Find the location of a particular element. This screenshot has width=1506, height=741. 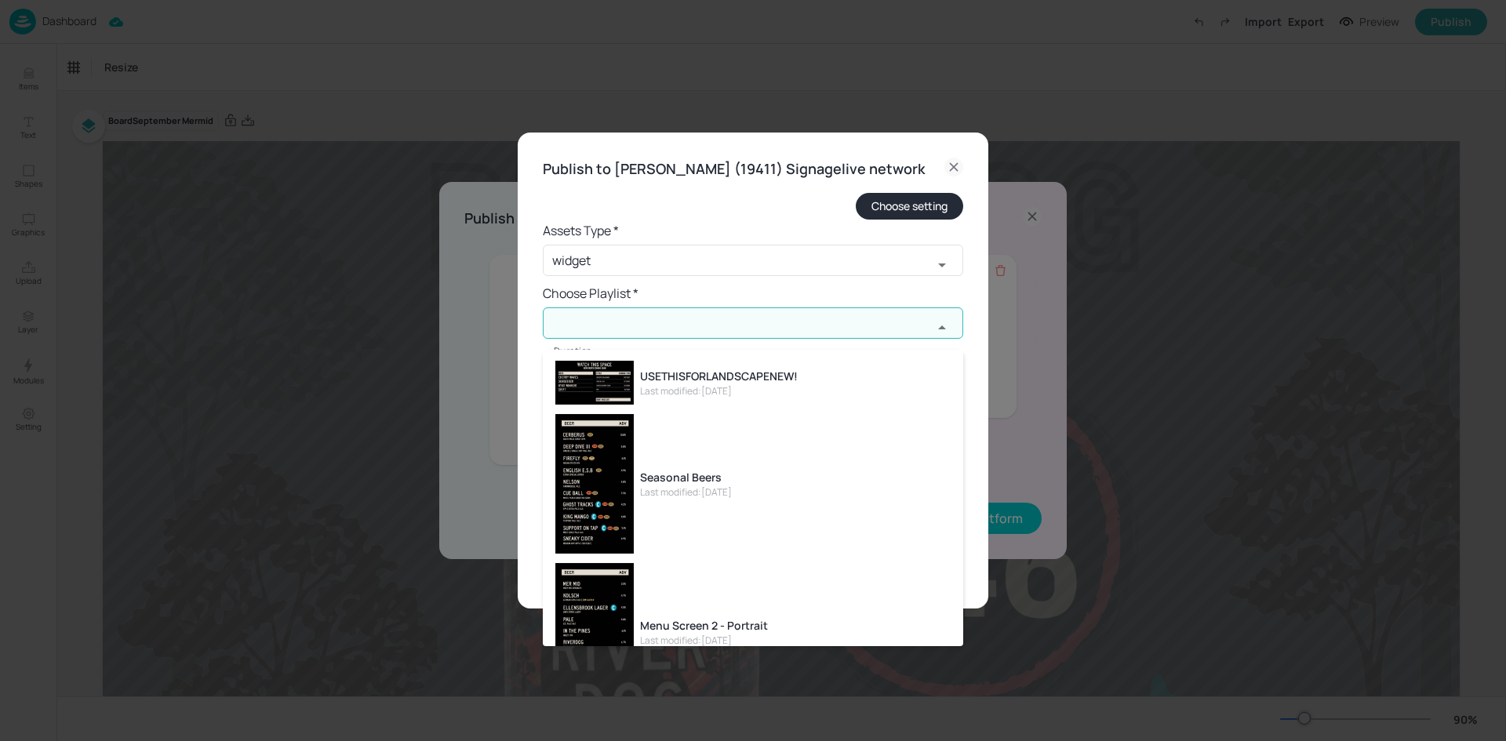

button: Close is located at coordinates (942, 328).